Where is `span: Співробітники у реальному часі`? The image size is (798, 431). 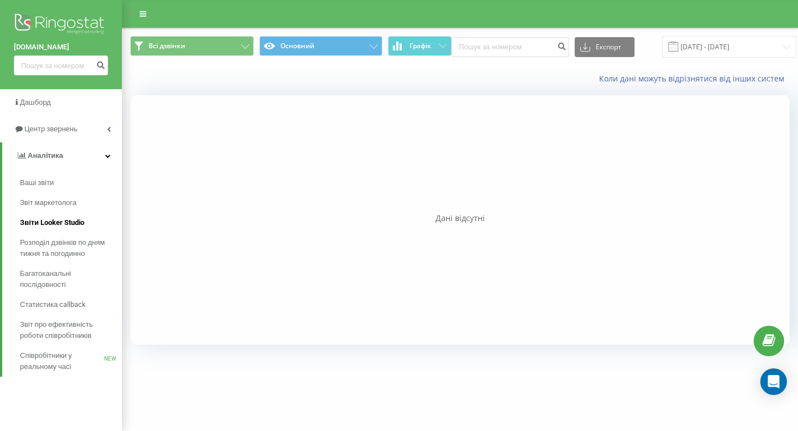
span: Співробітники у реальному часі is located at coordinates (62, 361).